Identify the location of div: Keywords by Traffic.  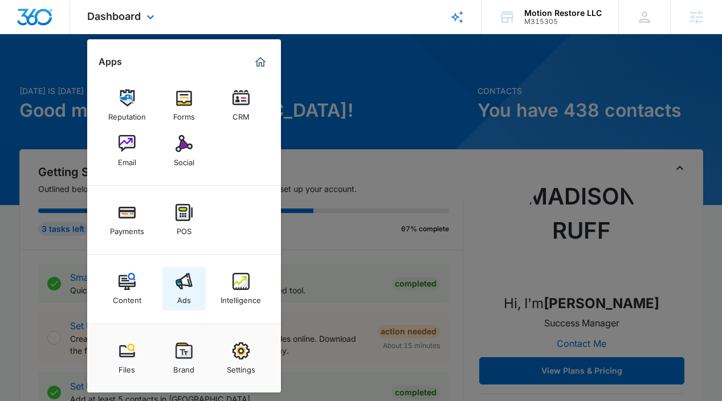
(159, 71).